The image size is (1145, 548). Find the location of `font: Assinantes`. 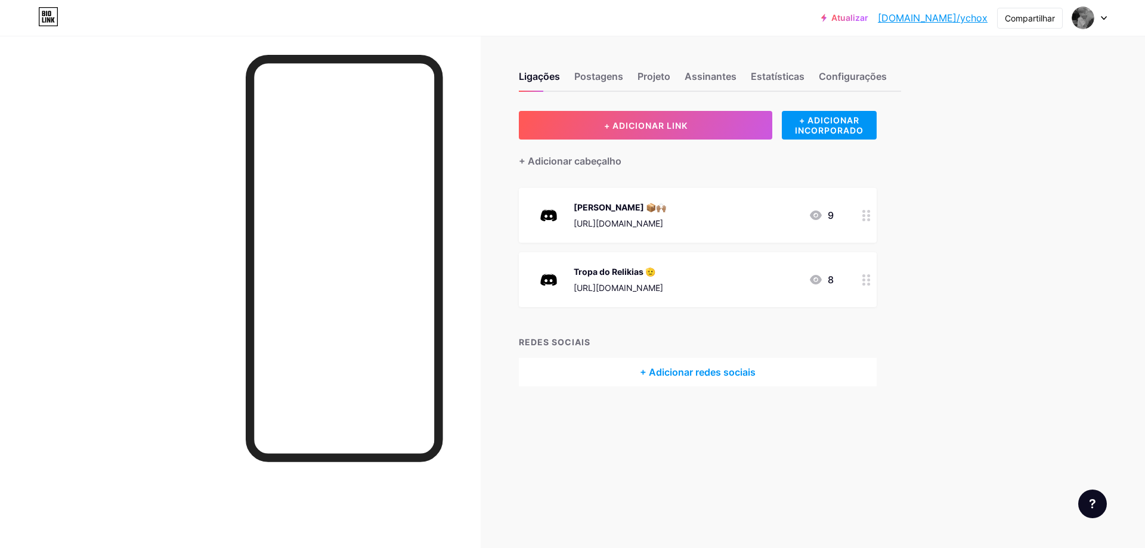

font: Assinantes is located at coordinates (710, 76).